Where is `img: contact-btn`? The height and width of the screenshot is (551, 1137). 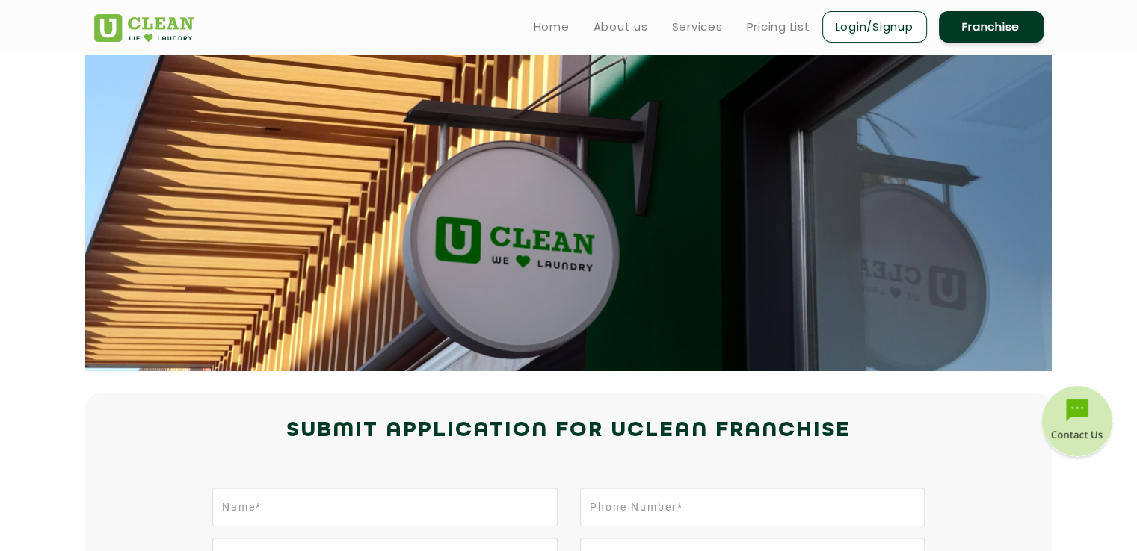 img: contact-btn is located at coordinates (1077, 424).